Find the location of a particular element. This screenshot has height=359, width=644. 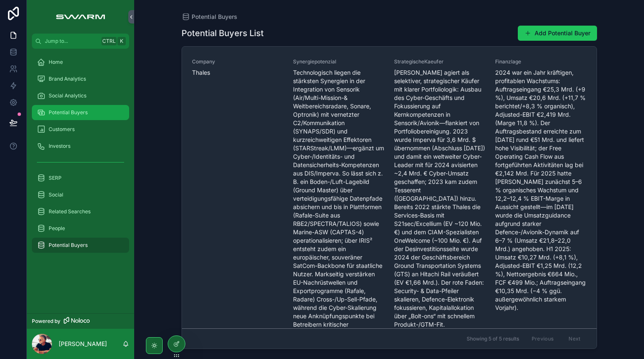

span: Synergiepotenzial is located at coordinates (338, 62).